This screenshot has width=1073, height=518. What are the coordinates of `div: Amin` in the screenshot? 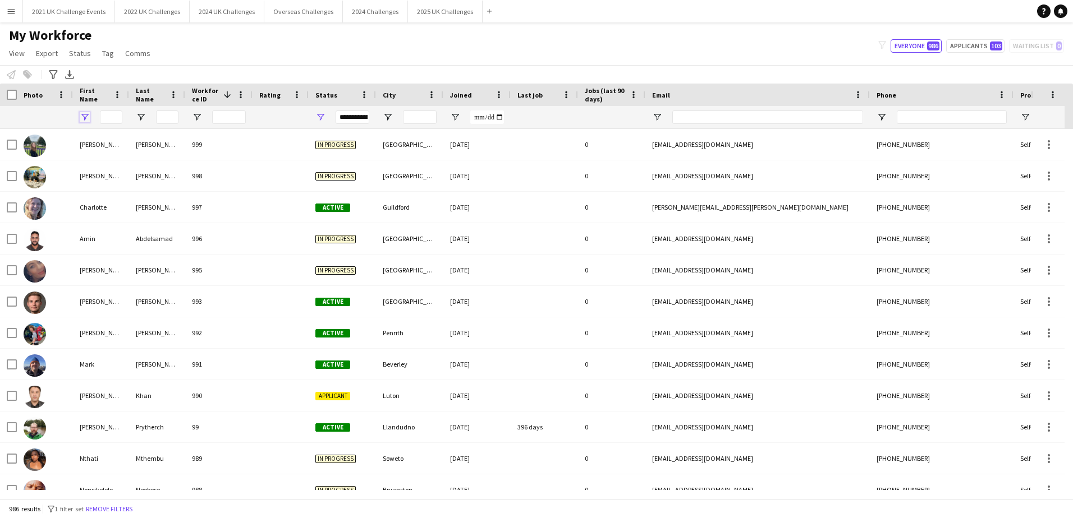 It's located at (101, 238).